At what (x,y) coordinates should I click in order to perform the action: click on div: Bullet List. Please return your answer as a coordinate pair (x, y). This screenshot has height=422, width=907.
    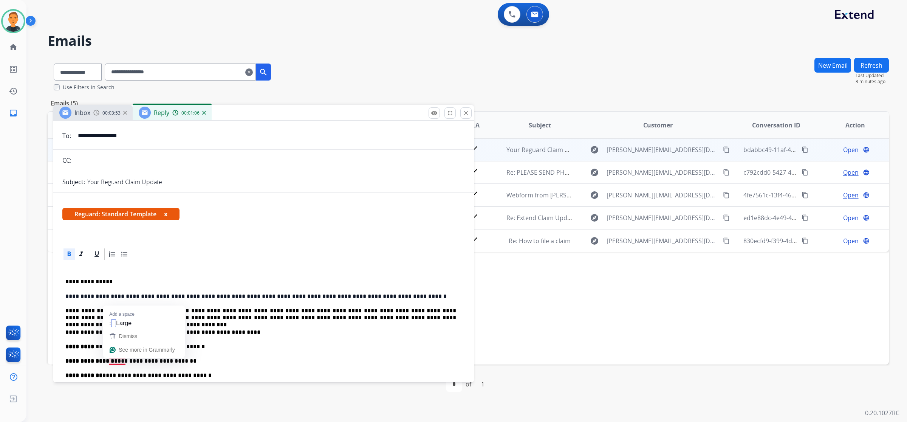
    Looking at the image, I should click on (124, 254).